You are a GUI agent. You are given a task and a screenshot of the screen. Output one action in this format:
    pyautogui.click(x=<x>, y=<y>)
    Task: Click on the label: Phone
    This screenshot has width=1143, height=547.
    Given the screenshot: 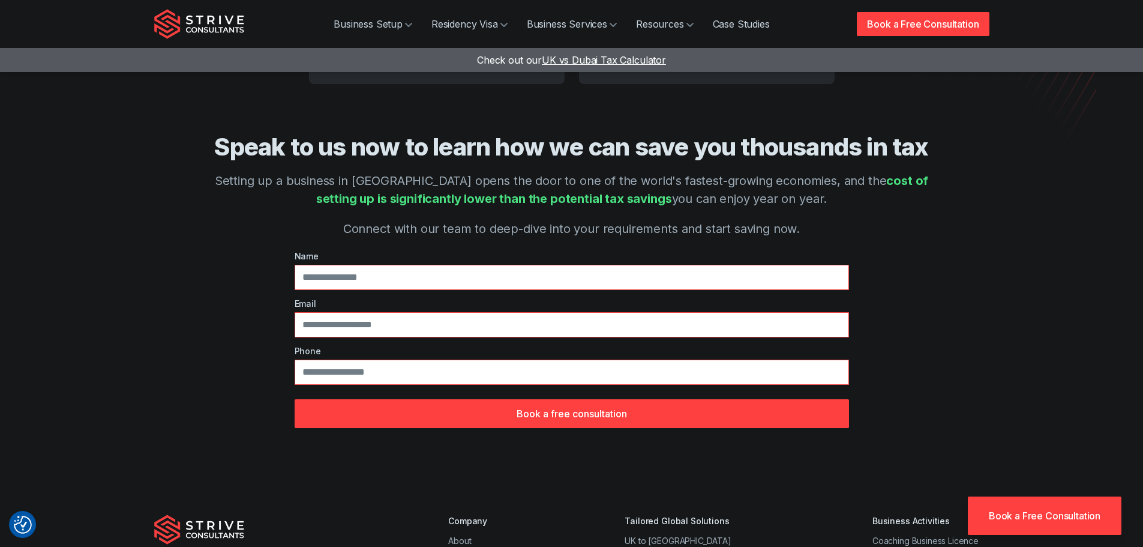 What is the action you would take?
    pyautogui.click(x=572, y=350)
    